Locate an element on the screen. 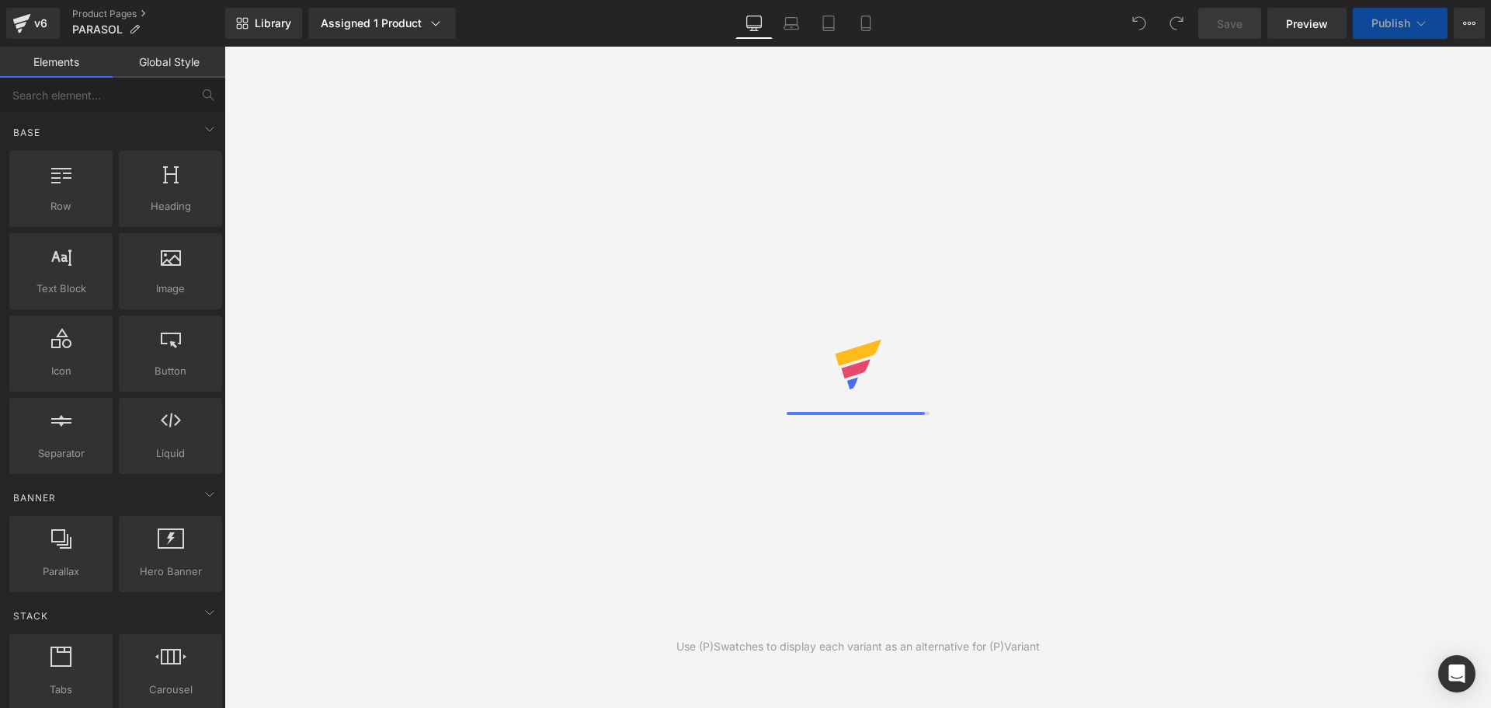  span: Separator is located at coordinates (61, 453).